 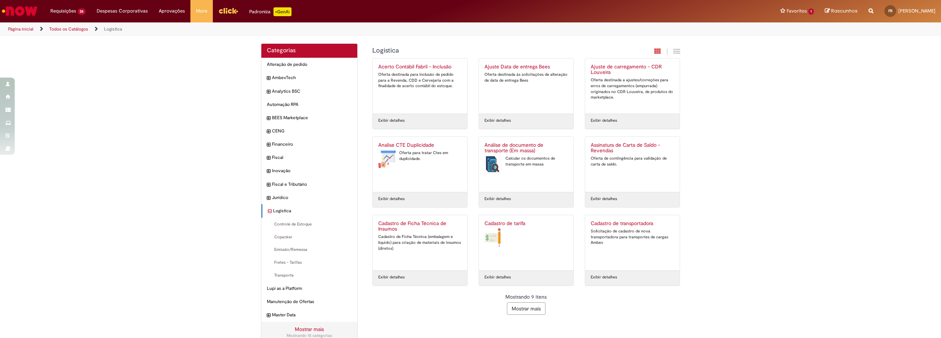 I want to click on h2: Ajuste Data de entrega Bees, so click(x=526, y=67).